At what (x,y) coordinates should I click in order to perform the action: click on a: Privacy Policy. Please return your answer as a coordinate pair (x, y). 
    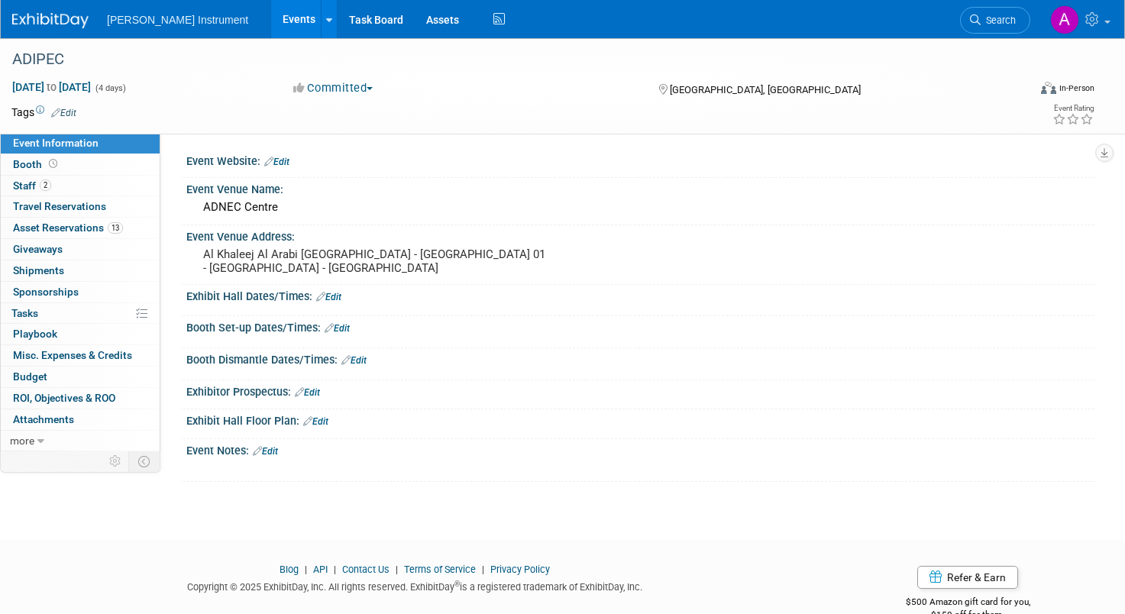
    Looking at the image, I should click on (520, 569).